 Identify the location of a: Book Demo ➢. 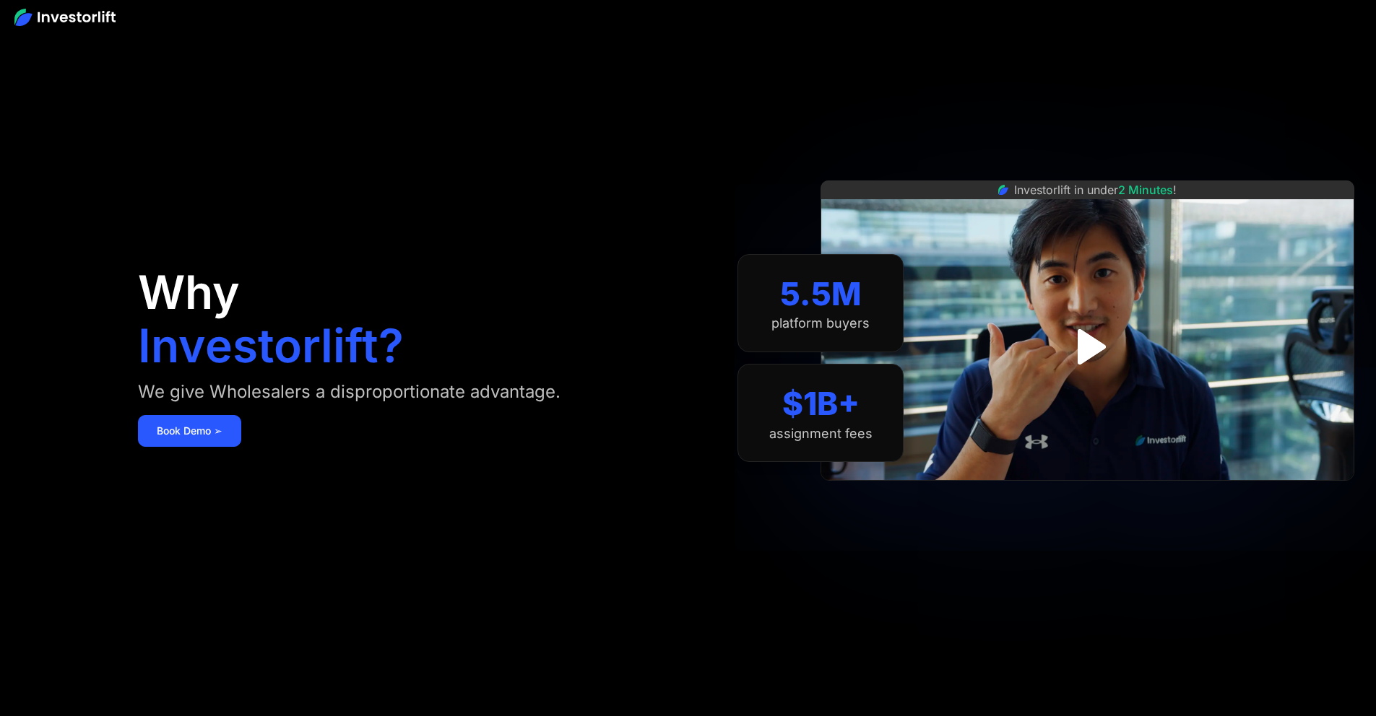
(189, 431).